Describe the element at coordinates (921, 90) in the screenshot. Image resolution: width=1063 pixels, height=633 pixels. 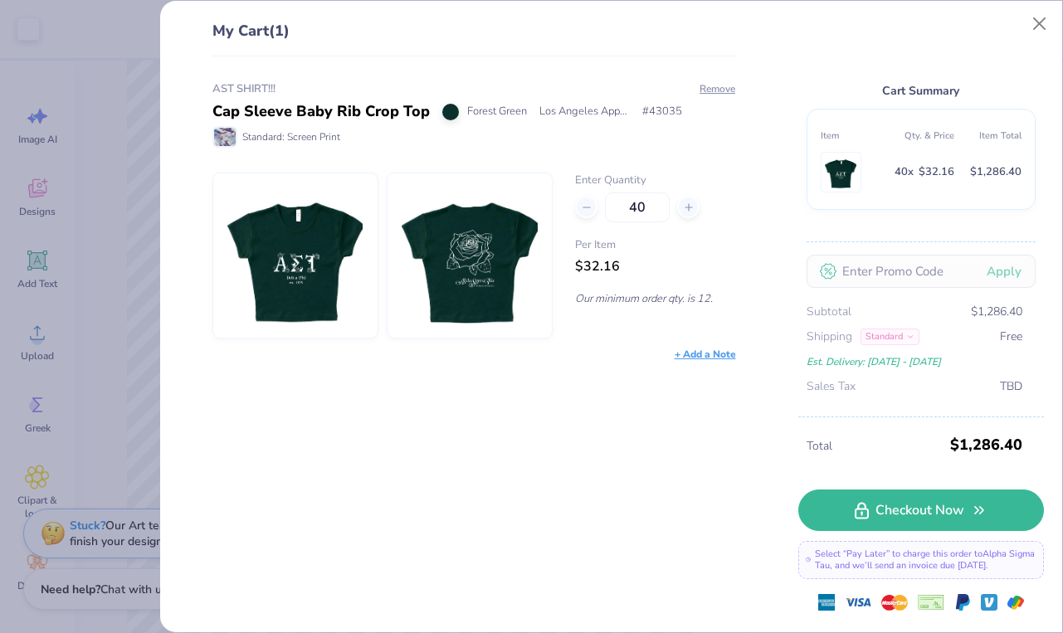
I see `div: Cart Summary` at that location.